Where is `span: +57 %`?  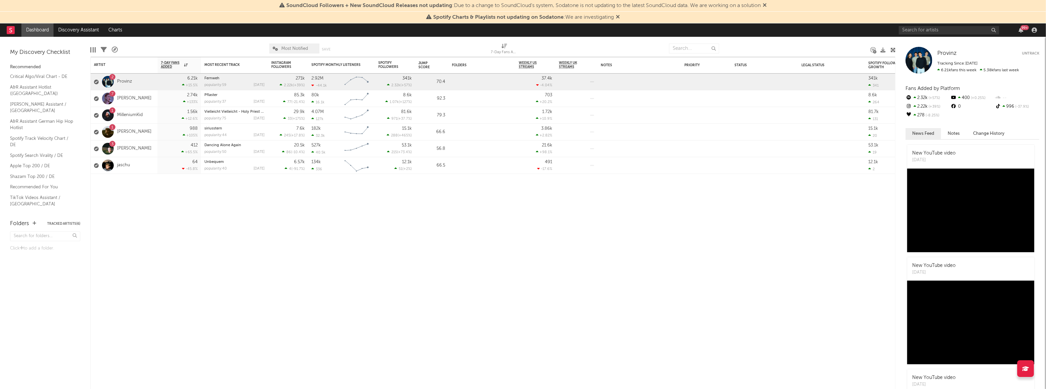 span: +57 % is located at coordinates (406, 85).